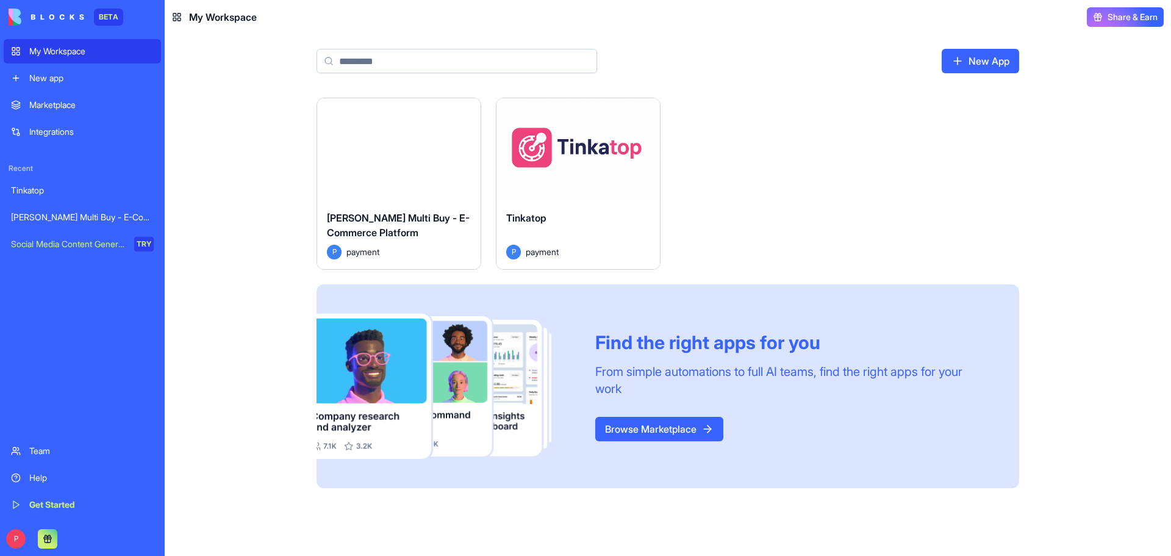 This screenshot has width=1171, height=556. Describe the element at coordinates (92, 451) in the screenshot. I see `div: Team` at that location.